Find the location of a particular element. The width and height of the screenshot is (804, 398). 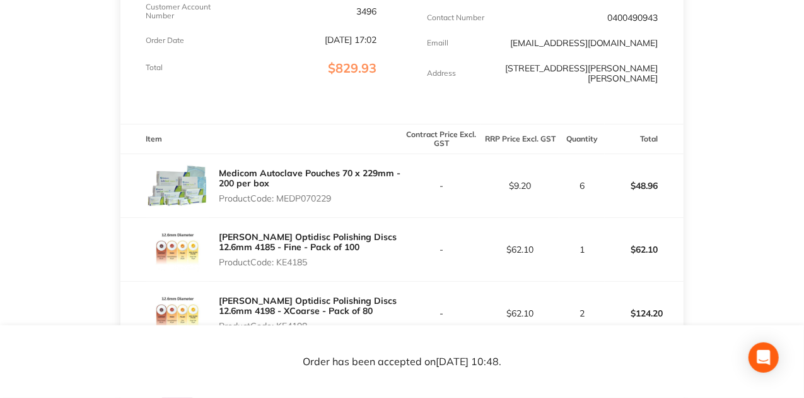

p: Product Code: KE4185 is located at coordinates (310, 262).